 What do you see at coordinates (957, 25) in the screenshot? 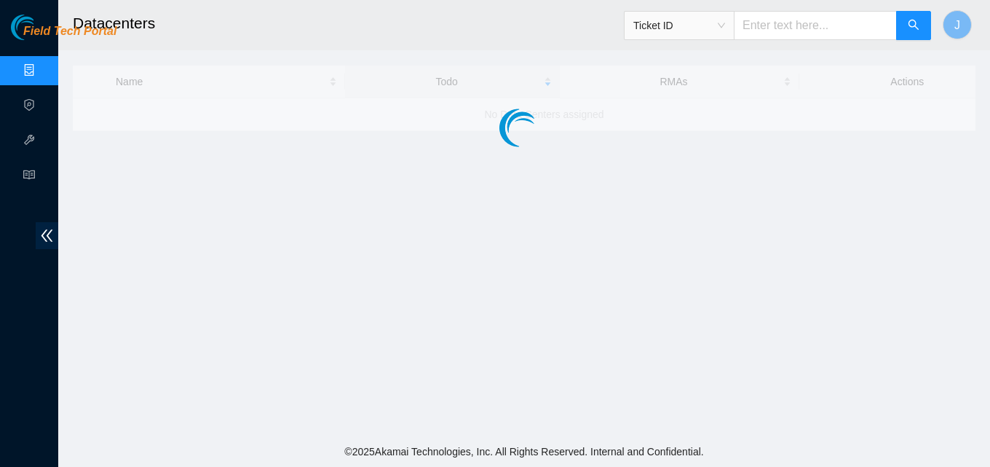
I see `span: J` at bounding box center [957, 25].